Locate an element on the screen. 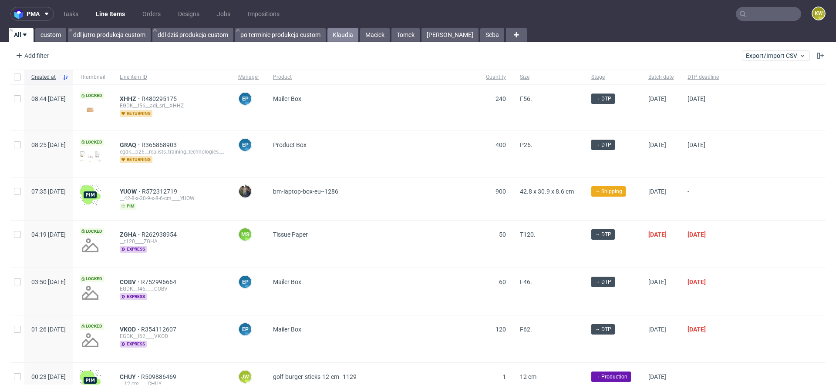  span: Export/Import CSV is located at coordinates (776, 56).